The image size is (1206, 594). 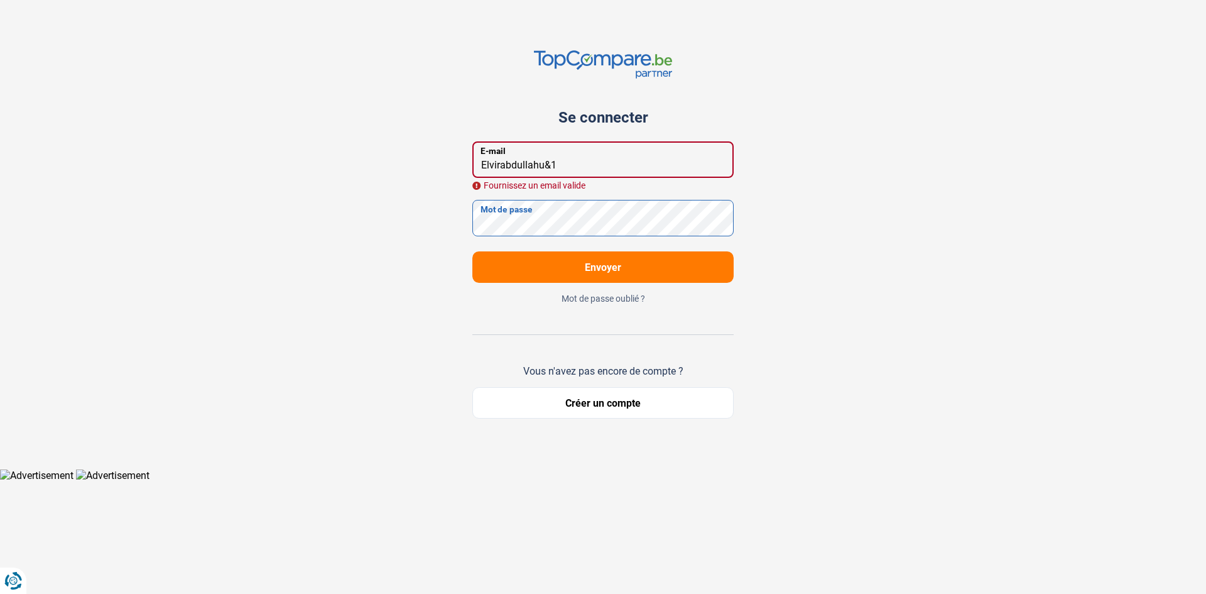 I want to click on div: Fournissez un email valide, so click(x=603, y=185).